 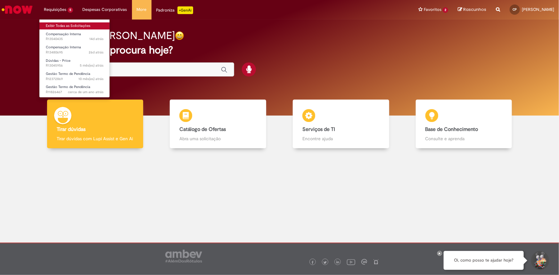 What do you see at coordinates (376, 262) in the screenshot?
I see `img: logo_footer_naosei.png` at bounding box center [376, 262].